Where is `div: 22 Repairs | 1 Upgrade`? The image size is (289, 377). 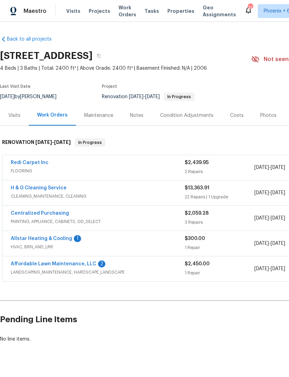 div: 22 Repairs | 1 Upgrade is located at coordinates (220, 197).